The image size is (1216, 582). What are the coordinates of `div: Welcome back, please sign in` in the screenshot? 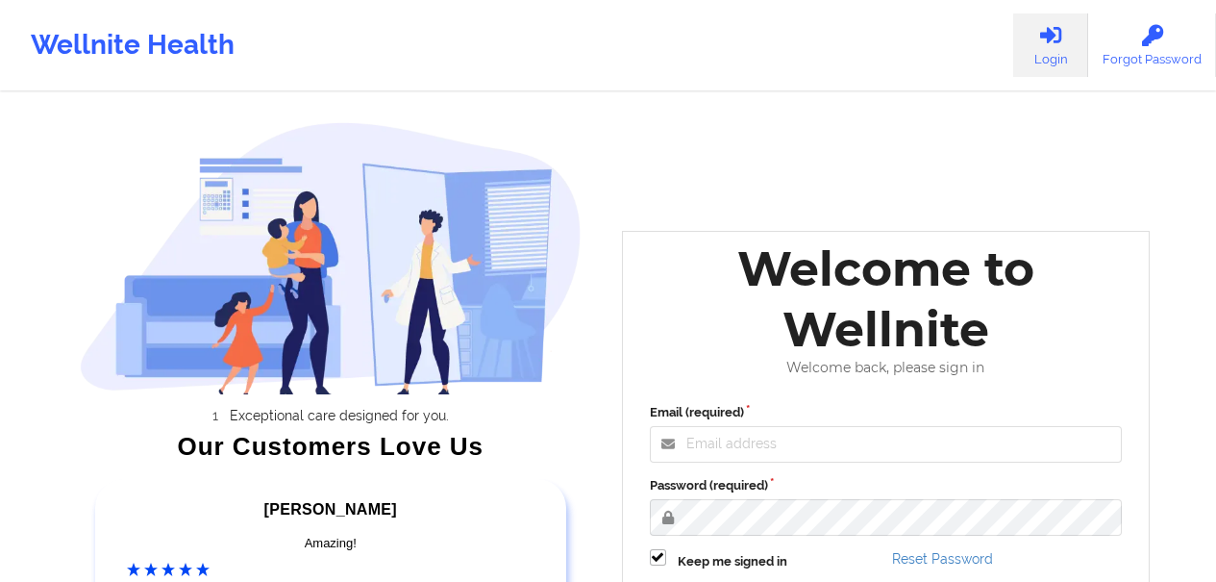 It's located at (886, 367).